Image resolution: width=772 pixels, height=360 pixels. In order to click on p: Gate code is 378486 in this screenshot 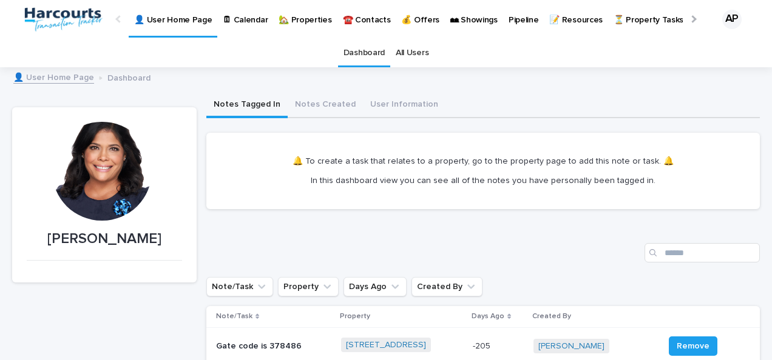, I will do `click(274, 346)`.